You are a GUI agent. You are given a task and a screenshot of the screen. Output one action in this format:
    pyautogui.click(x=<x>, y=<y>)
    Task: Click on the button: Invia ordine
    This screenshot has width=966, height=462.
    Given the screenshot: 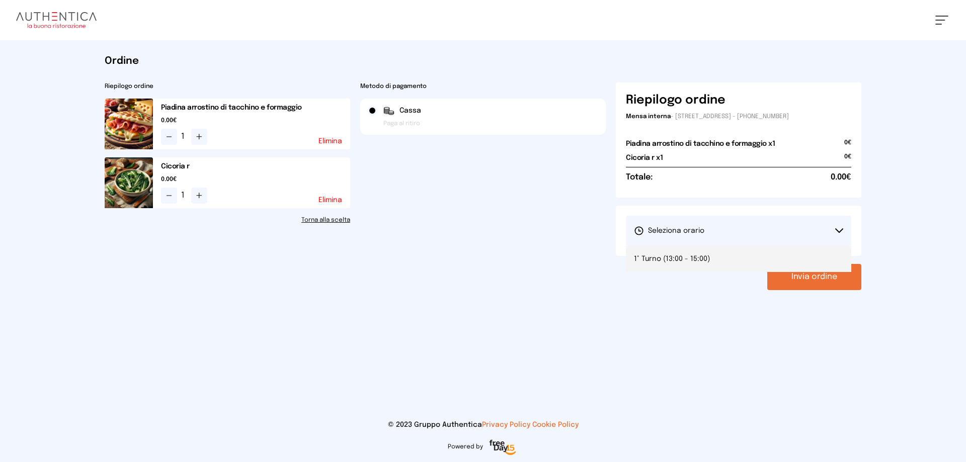 What is the action you would take?
    pyautogui.click(x=814, y=277)
    